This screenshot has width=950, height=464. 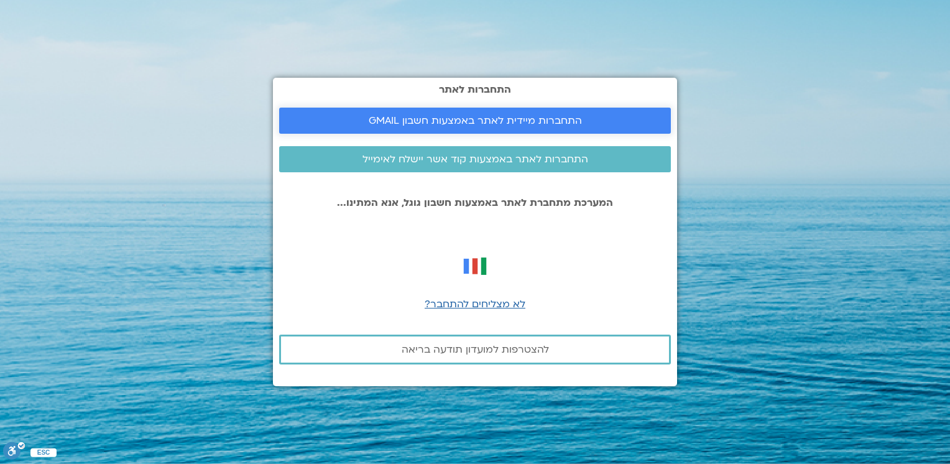 I want to click on span: התחברות מיידית לאתר באמצעות חשבון GMAIL, so click(x=475, y=121).